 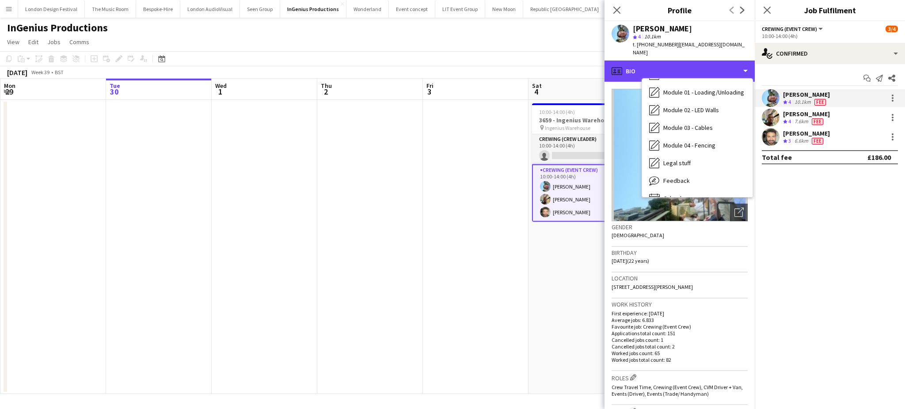 I want to click on button: Event concept, so click(x=412, y=9).